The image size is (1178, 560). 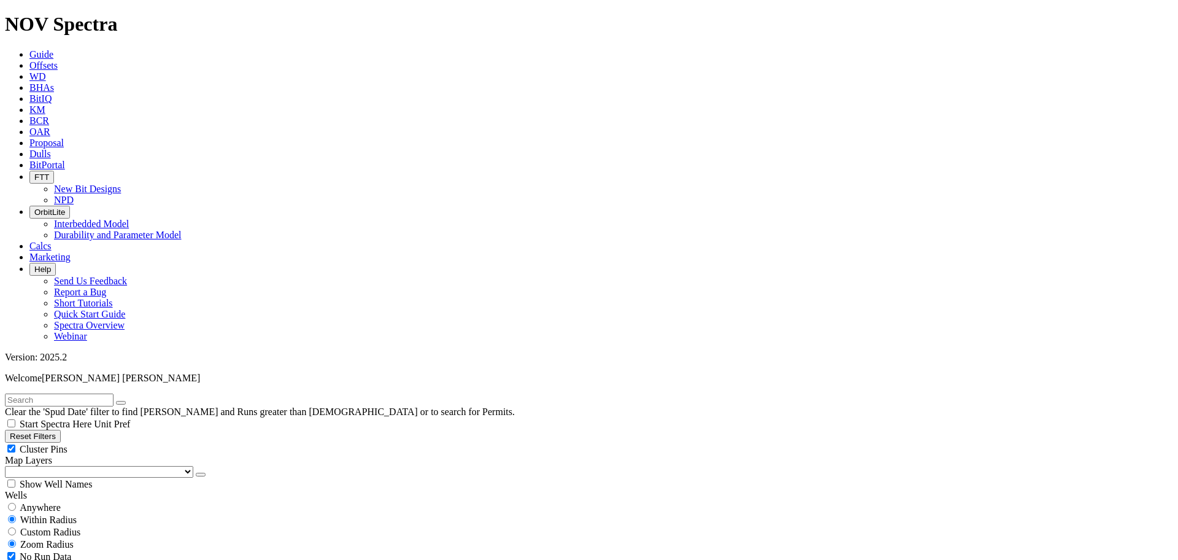 I want to click on a: NPD, so click(x=64, y=199).